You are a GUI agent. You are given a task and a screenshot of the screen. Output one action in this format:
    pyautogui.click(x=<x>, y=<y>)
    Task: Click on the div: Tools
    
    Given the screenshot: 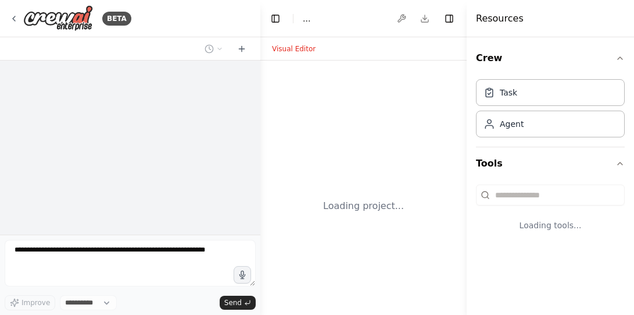 What is the action you would take?
    pyautogui.click(x=551, y=215)
    